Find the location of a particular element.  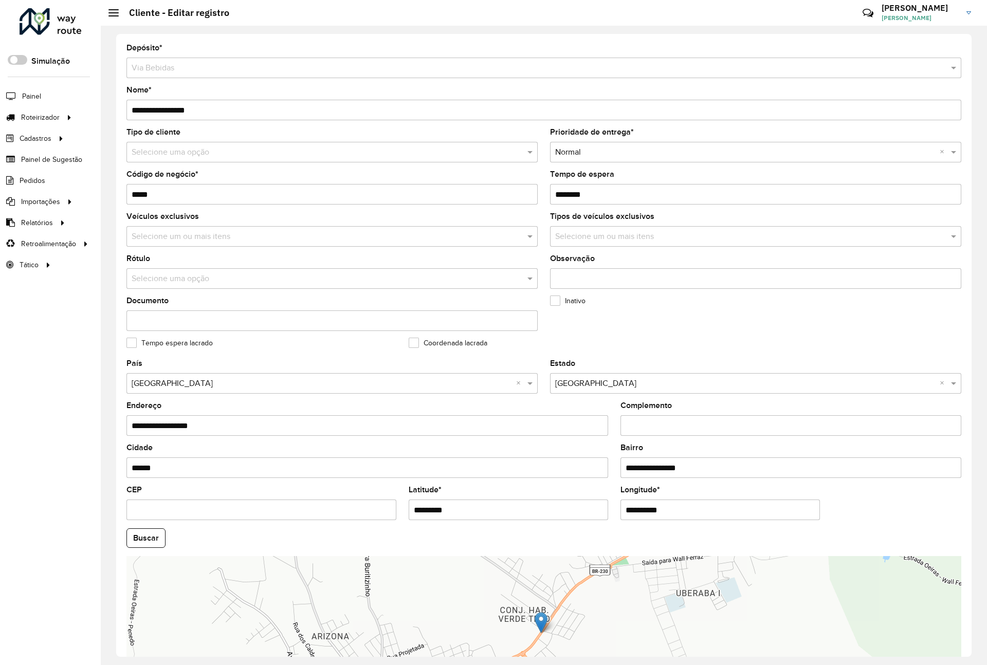

label: Nome is located at coordinates (139, 90).